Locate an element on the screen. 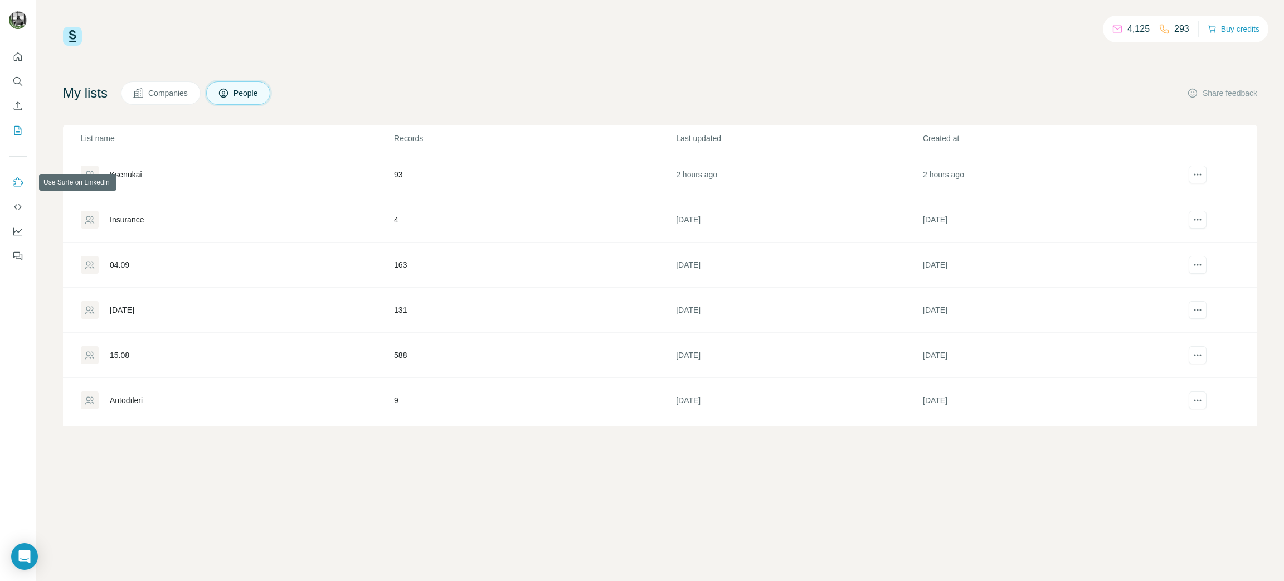  p: 4,125 is located at coordinates (1138, 29).